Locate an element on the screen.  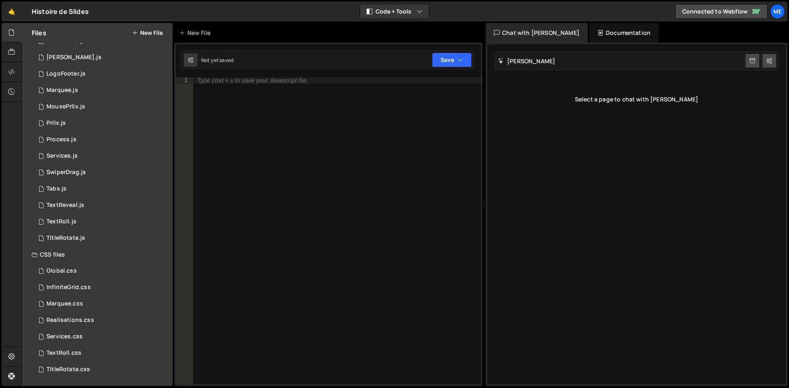
div: Global.css is located at coordinates (62, 271).